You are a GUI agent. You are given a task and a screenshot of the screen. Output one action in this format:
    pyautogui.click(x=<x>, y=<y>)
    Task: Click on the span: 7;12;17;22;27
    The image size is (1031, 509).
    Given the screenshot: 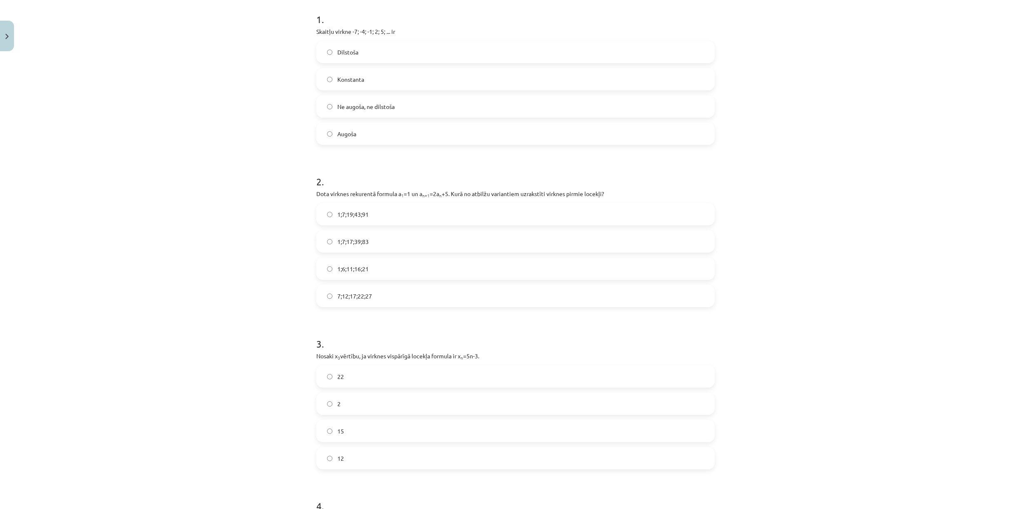 What is the action you would take?
    pyautogui.click(x=355, y=296)
    